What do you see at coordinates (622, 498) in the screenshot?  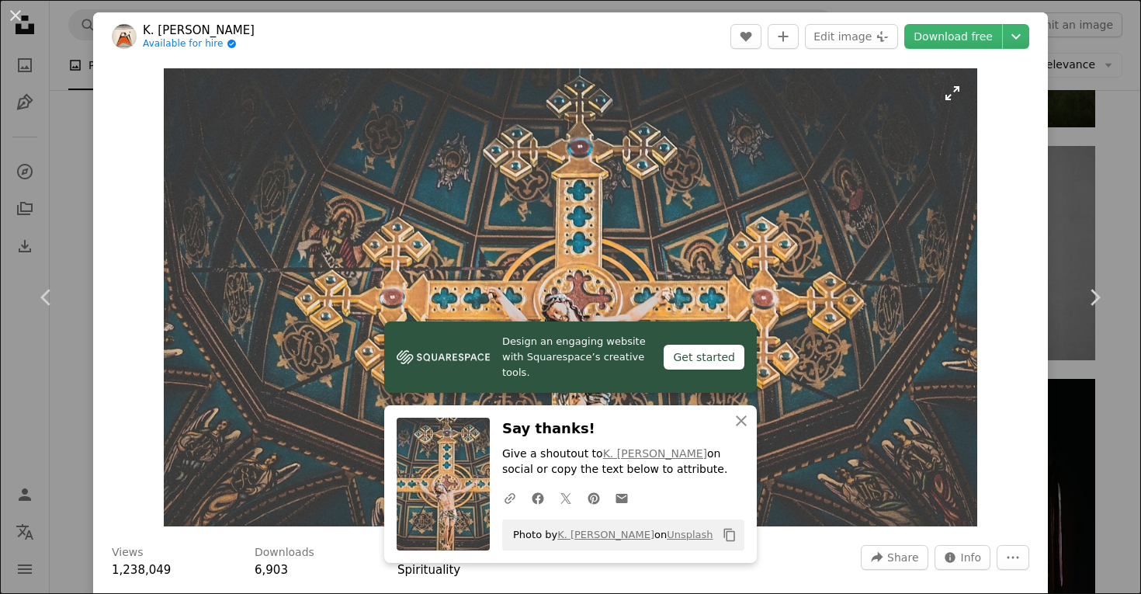 I see `a: Share over email` at bounding box center [622, 498].